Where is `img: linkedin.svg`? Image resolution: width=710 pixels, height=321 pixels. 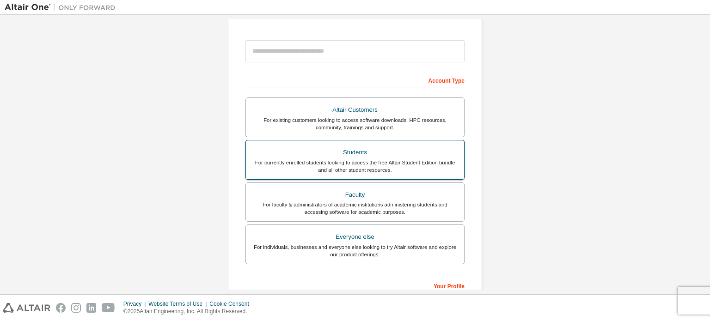
img: linkedin.svg is located at coordinates (91, 308).